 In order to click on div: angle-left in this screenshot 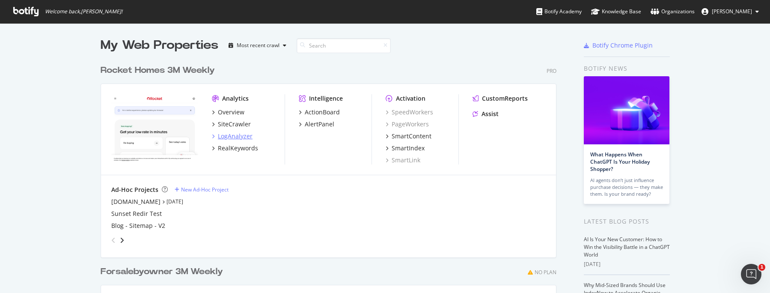, I will do `click(113, 240)`.